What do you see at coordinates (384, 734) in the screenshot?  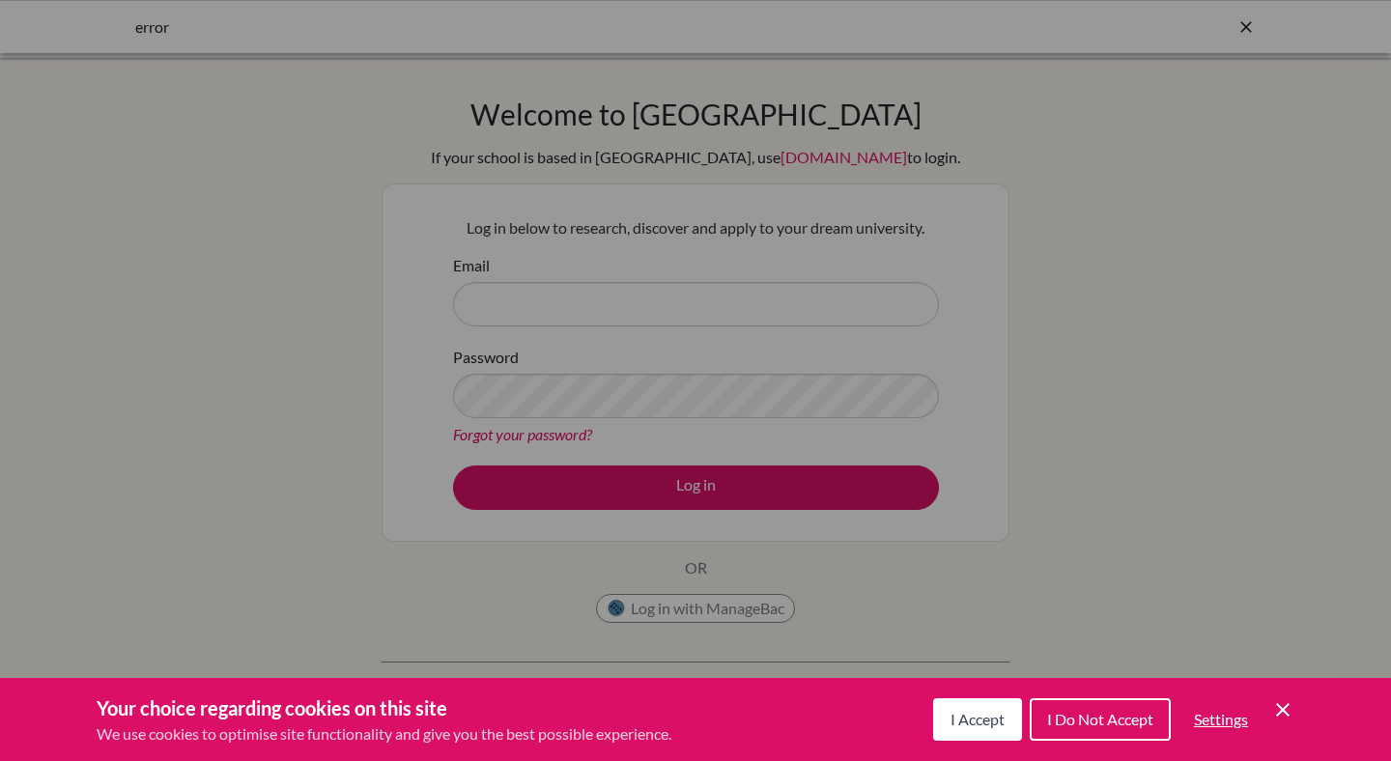 I see `p: We use cookies to optimise site functionality and give you the best possible experience.` at bounding box center [384, 734].